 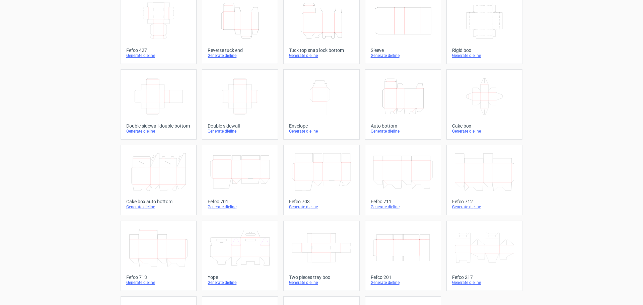 I want to click on div: Reverse tuck end, so click(x=240, y=50).